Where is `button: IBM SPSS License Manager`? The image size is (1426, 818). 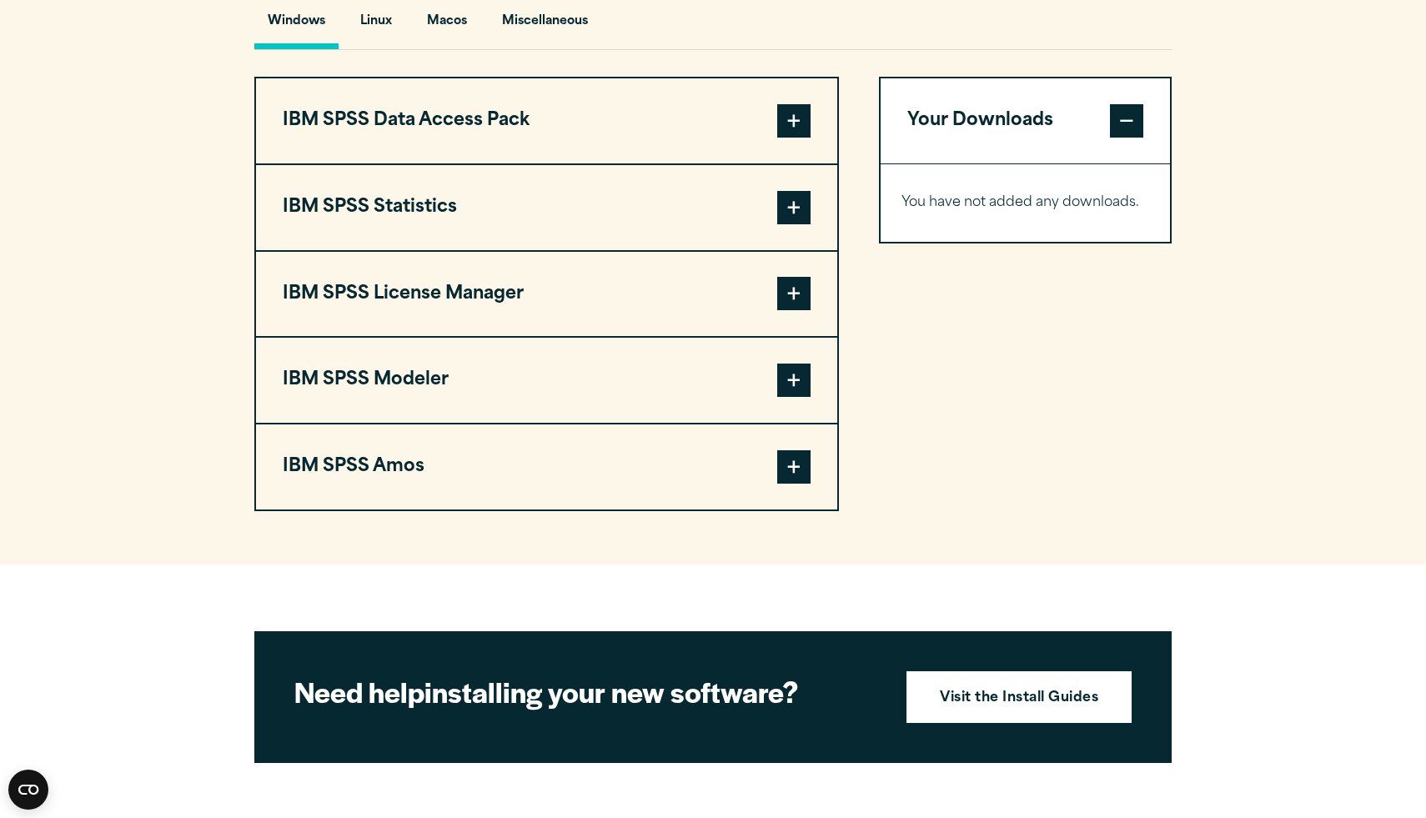
button: IBM SPSS License Manager is located at coordinates (546, 294).